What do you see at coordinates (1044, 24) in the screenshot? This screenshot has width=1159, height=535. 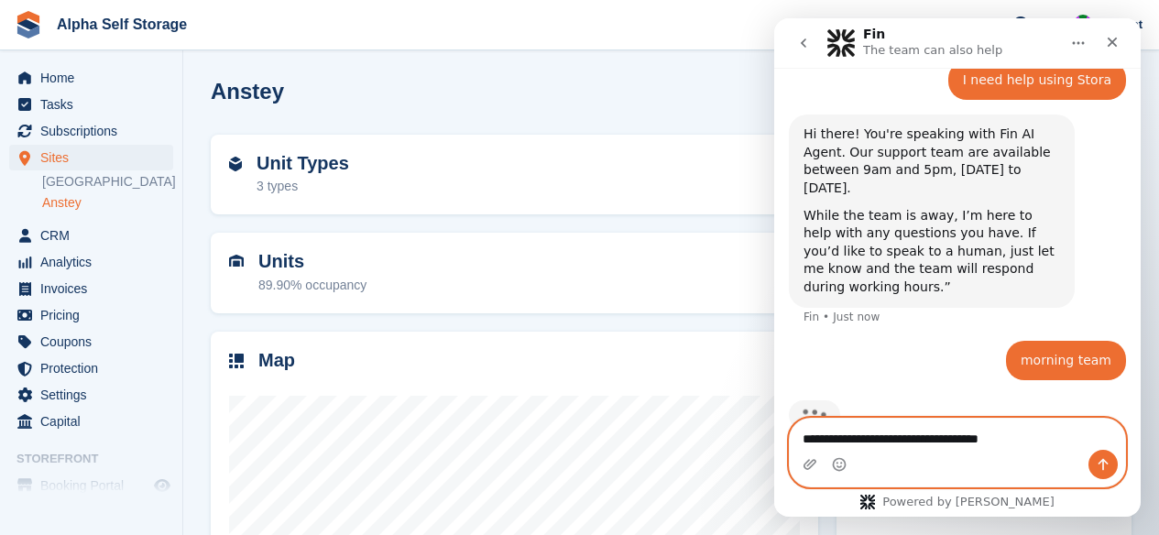 I see `span: Help` at bounding box center [1044, 24].